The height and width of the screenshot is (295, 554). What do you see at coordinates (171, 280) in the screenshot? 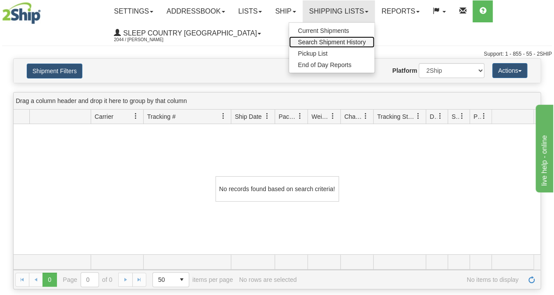
I see `span: Page sizes drop down` at bounding box center [171, 280].